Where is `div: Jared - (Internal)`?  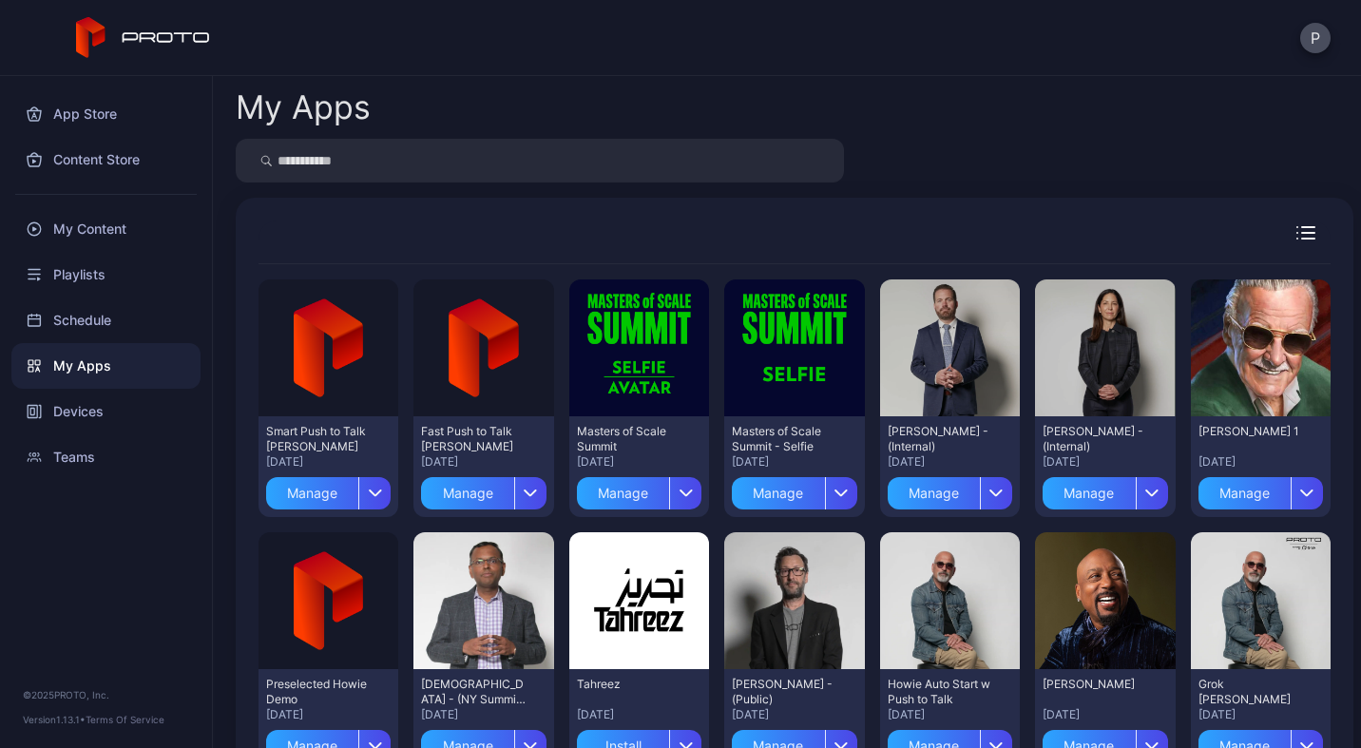 div: Jared - (Internal) is located at coordinates (940, 439).